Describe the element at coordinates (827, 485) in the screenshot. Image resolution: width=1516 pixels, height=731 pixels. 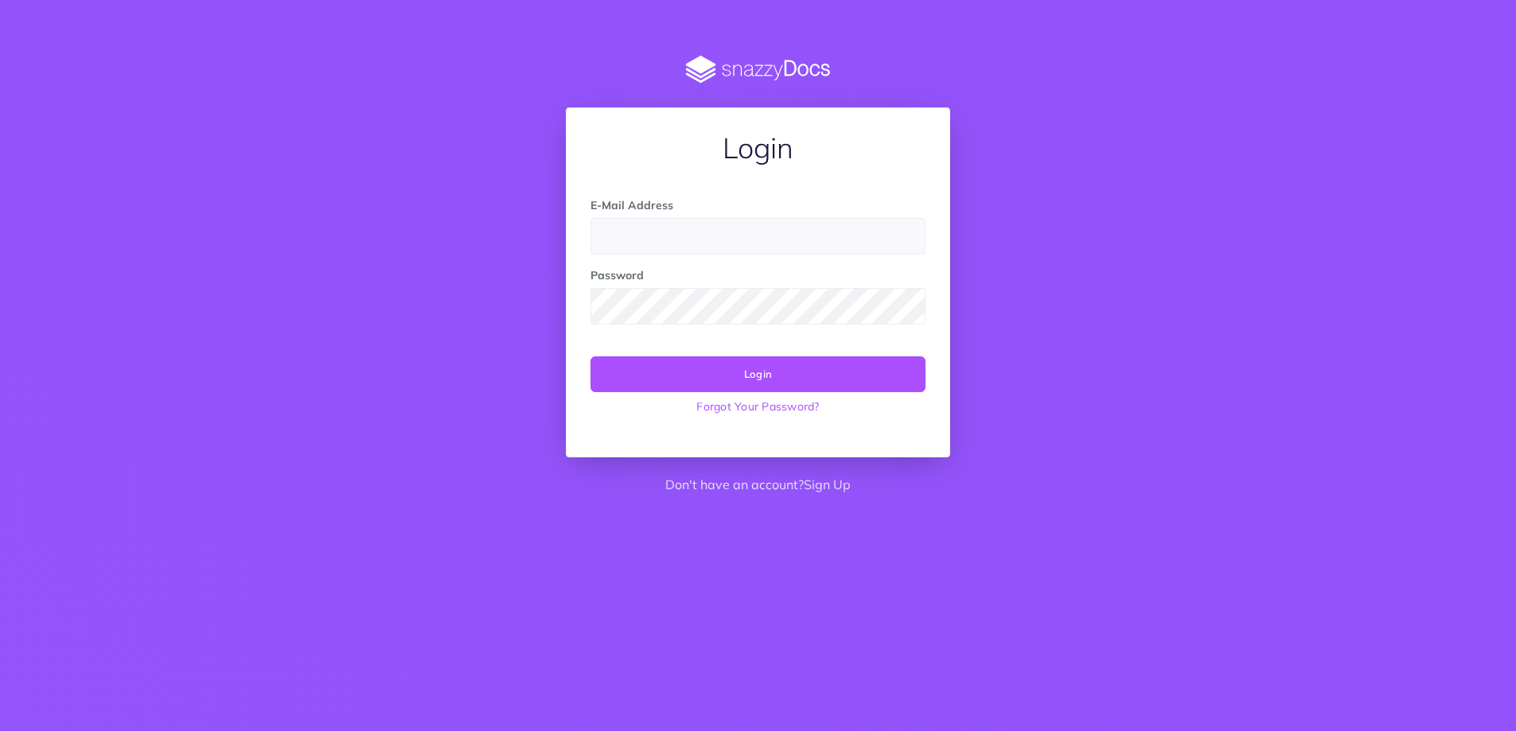
I see `a: Sign Up` at that location.